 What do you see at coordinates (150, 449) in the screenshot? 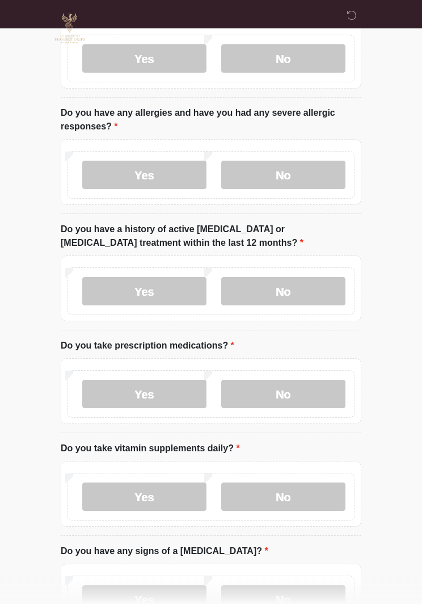
I see `label: Do you take vitamin supplements daily?` at bounding box center [150, 449].